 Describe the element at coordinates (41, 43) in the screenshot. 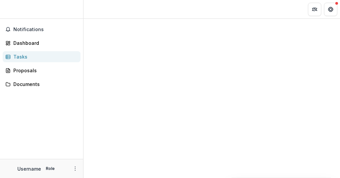

I see `a: Dashboard` at that location.